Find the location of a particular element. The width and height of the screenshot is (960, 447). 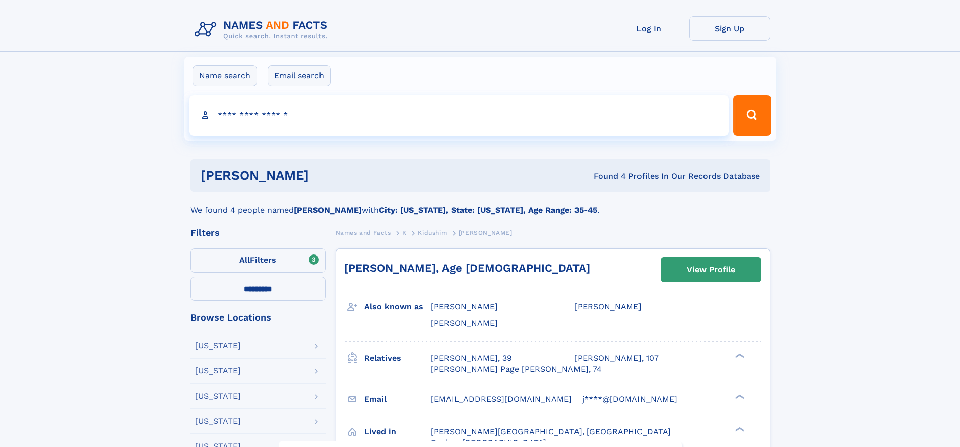

h3: Also known as is located at coordinates (398, 307).